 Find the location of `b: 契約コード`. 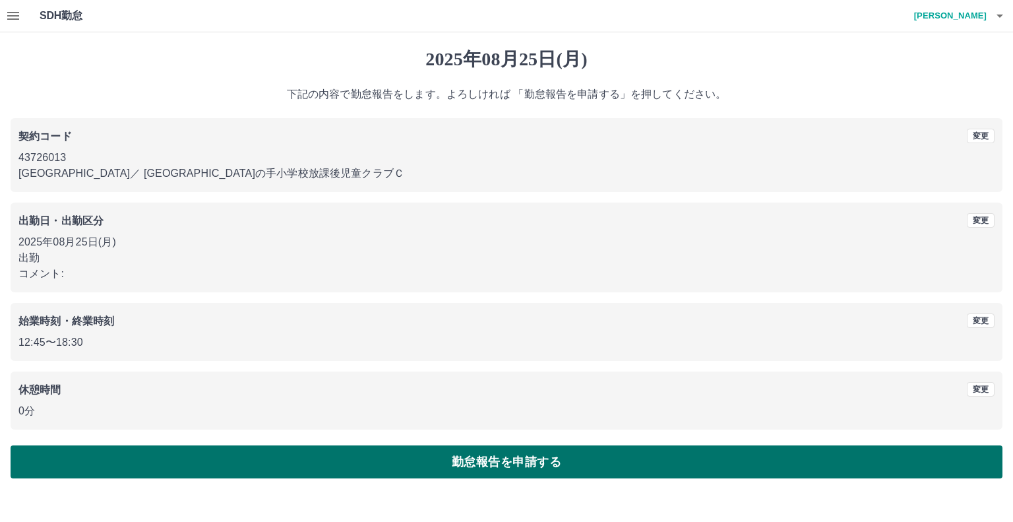

b: 契約コード is located at coordinates (45, 136).